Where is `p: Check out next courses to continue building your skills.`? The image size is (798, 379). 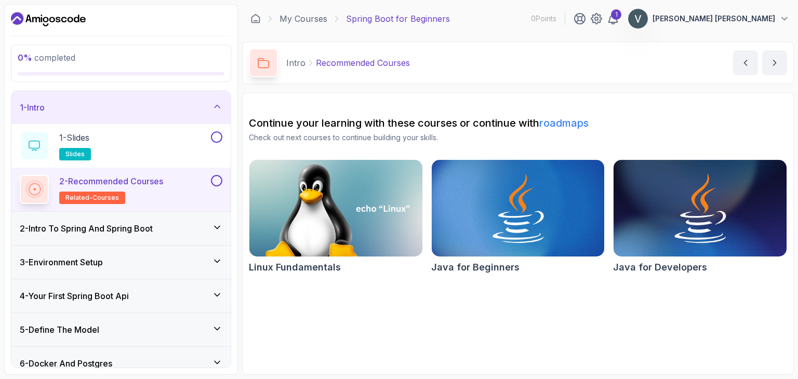 p: Check out next courses to continue building your skills. is located at coordinates (518, 138).